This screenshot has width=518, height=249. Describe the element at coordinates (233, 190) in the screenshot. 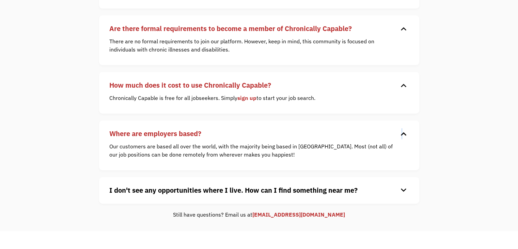

I see `strong: I don't see any opportunities where I live. How can I find something near me?` at that location.